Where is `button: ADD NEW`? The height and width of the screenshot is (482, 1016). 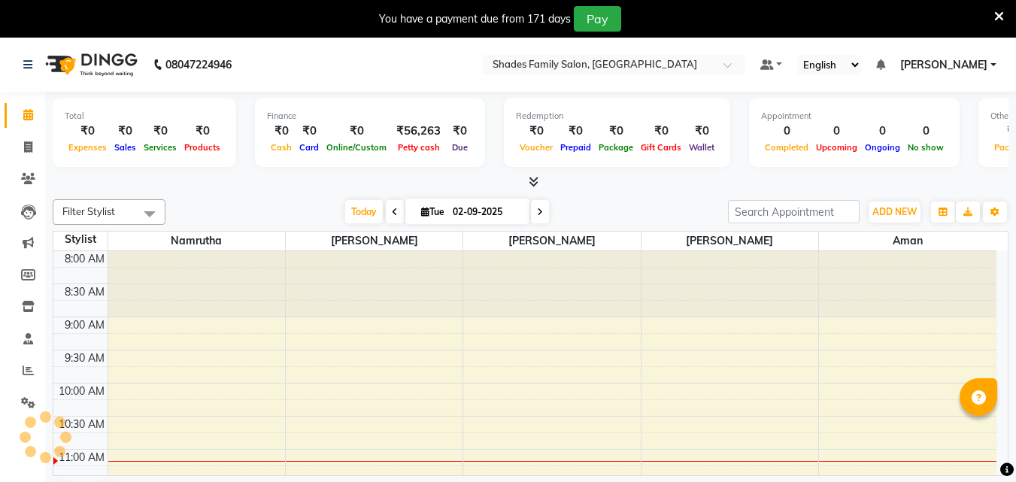 button: ADD NEW is located at coordinates (894, 212).